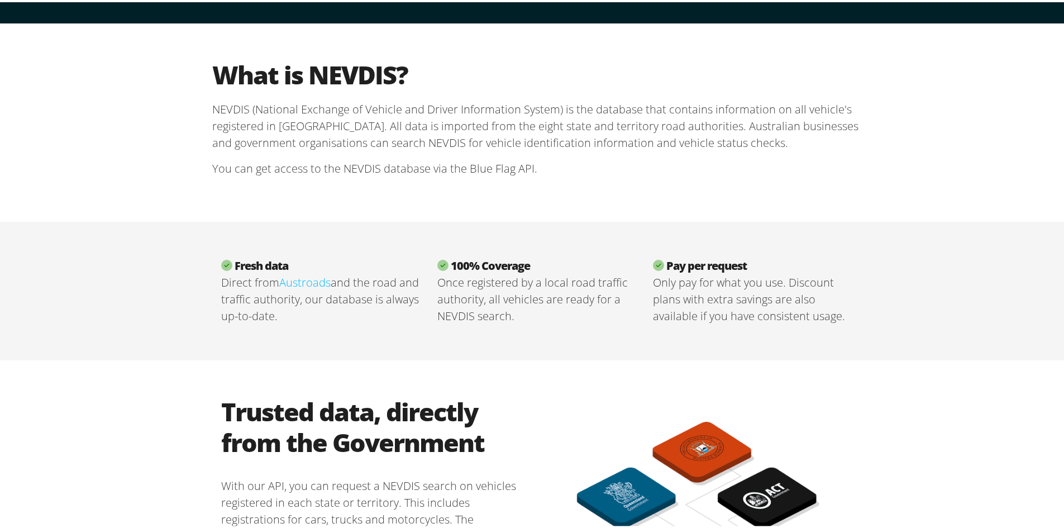 This screenshot has height=528, width=1064. I want to click on h3: Pay per request, so click(752, 264).